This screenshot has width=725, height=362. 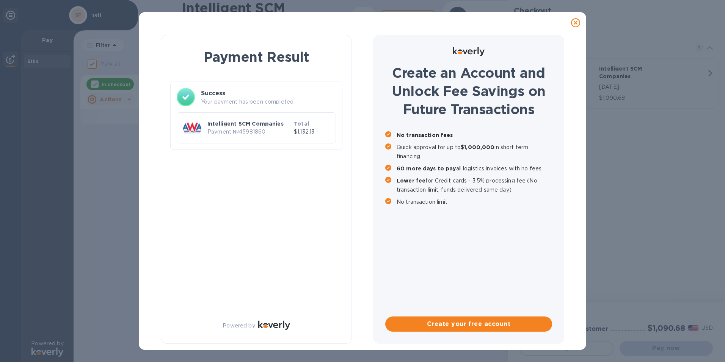 I want to click on button: Create your free account, so click(x=468, y=324).